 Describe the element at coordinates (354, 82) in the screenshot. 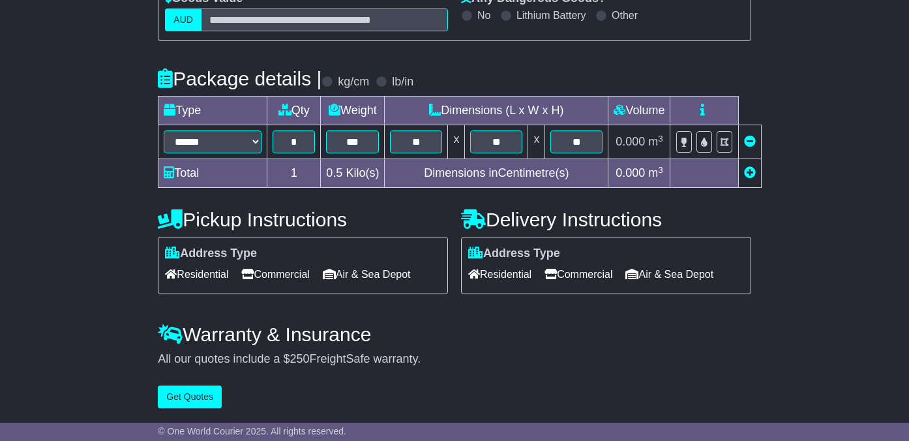

I see `label: kg/cm` at that location.